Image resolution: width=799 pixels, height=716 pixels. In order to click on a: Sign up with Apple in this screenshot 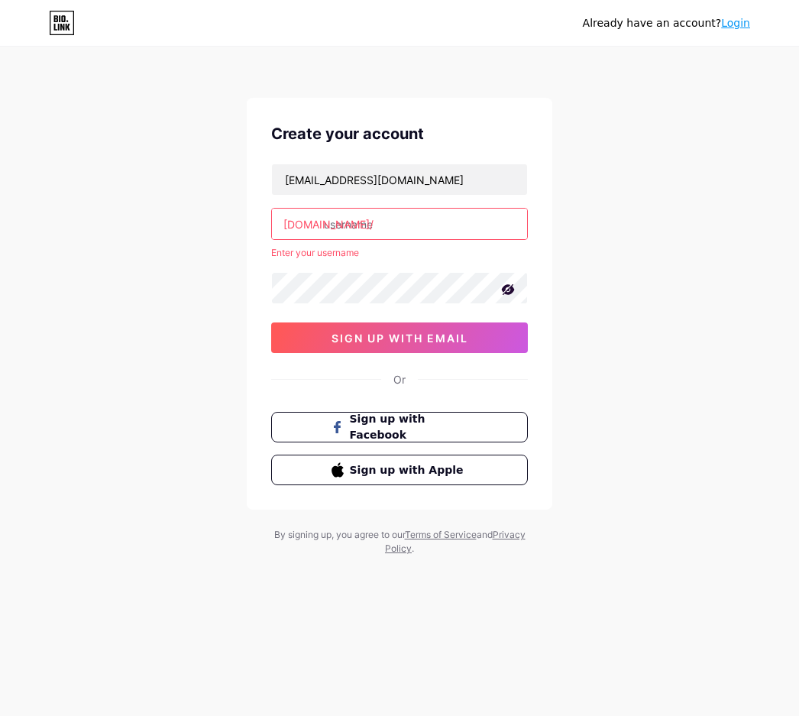, I will do `click(400, 470)`.